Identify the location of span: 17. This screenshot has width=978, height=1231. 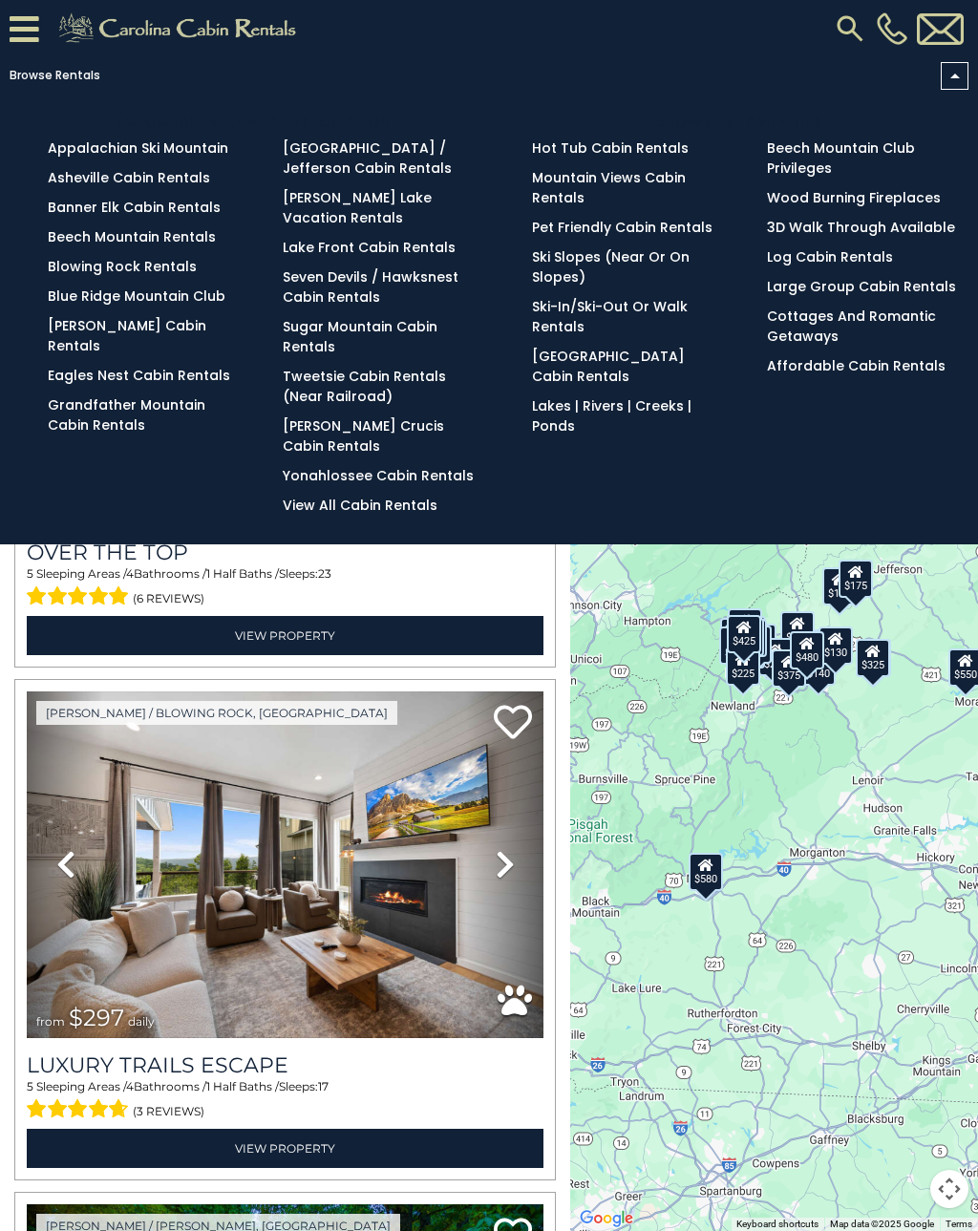
(323, 1086).